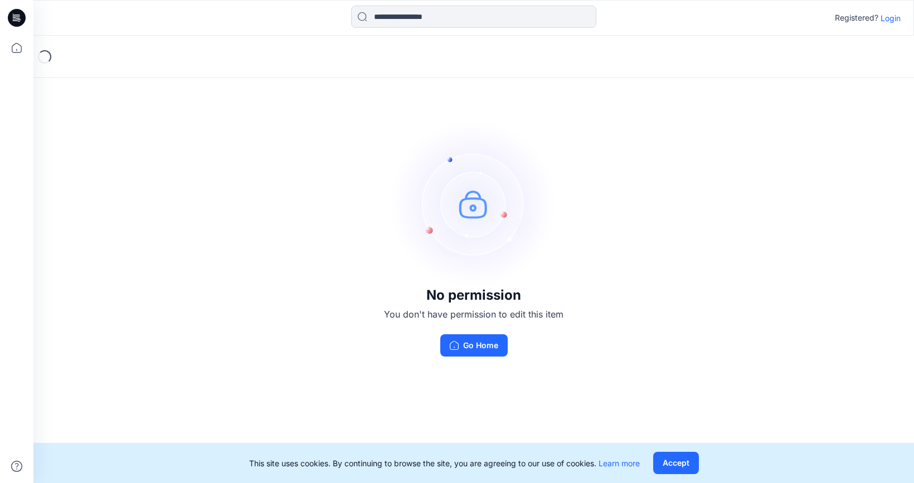 The height and width of the screenshot is (483, 914). Describe the element at coordinates (474, 314) in the screenshot. I see `p: You don't have permission to edit this item` at that location.